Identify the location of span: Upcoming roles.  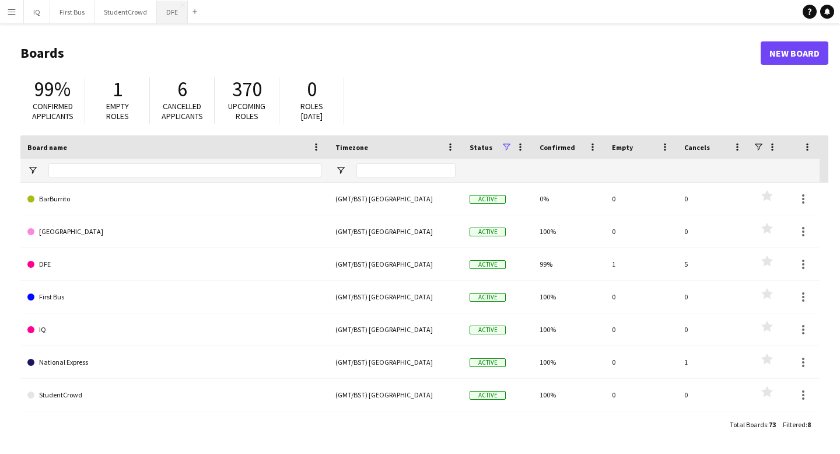
(247, 111).